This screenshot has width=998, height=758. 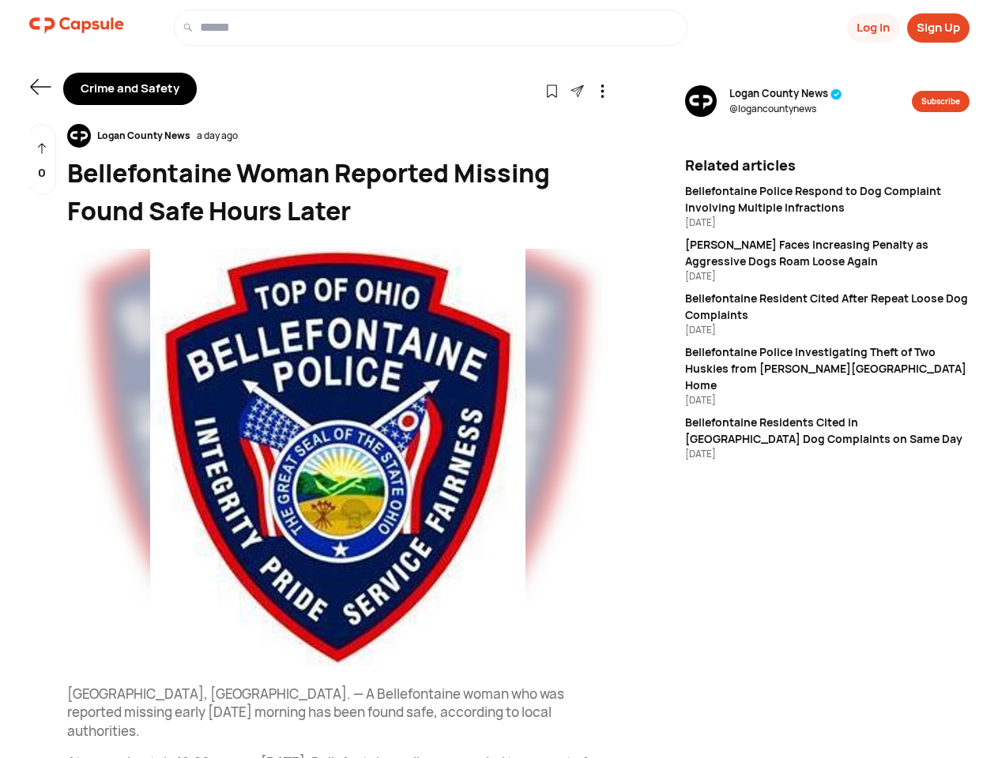 What do you see at coordinates (785, 94) in the screenshot?
I see `span: Logan County News` at bounding box center [785, 94].